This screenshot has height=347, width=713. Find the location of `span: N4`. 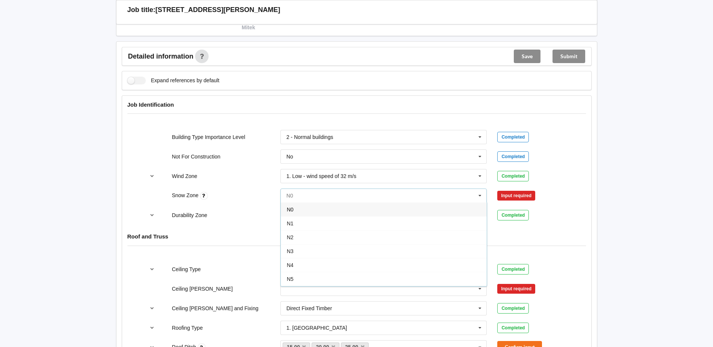

span: N4 is located at coordinates (290, 265).